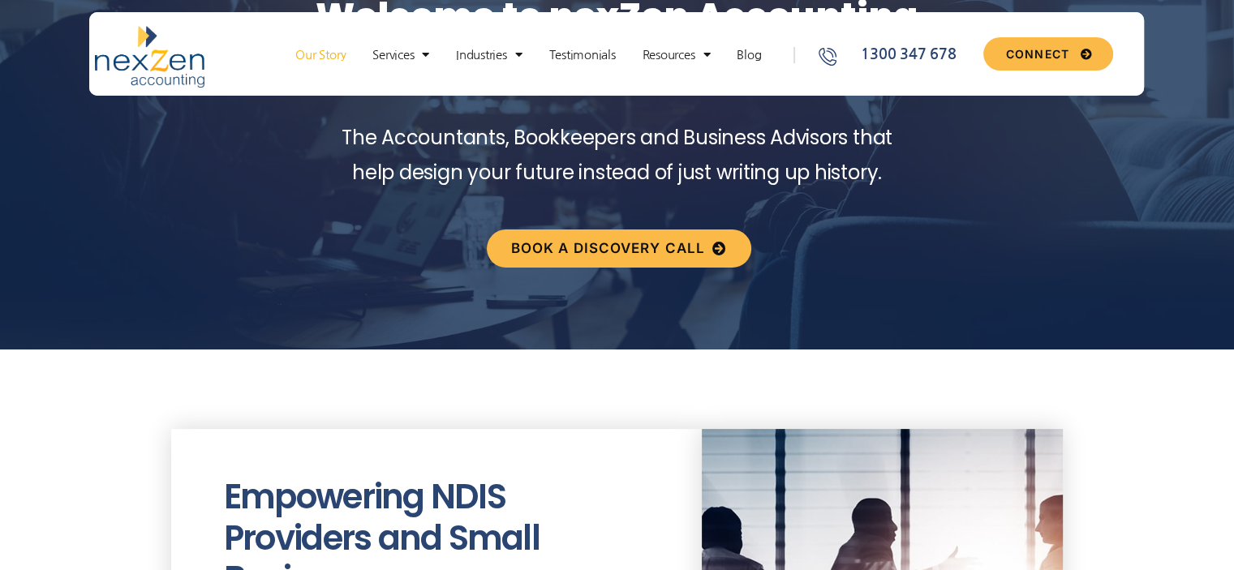  I want to click on span: 1300 347 678, so click(906, 54).